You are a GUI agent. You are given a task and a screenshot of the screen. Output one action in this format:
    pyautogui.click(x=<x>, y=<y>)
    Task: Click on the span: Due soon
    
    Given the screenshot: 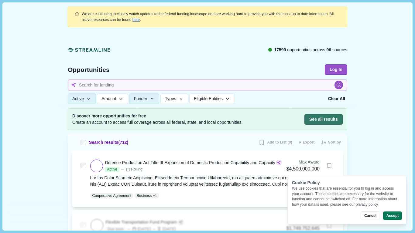 What is the action you would take?
    pyautogui.click(x=115, y=230)
    